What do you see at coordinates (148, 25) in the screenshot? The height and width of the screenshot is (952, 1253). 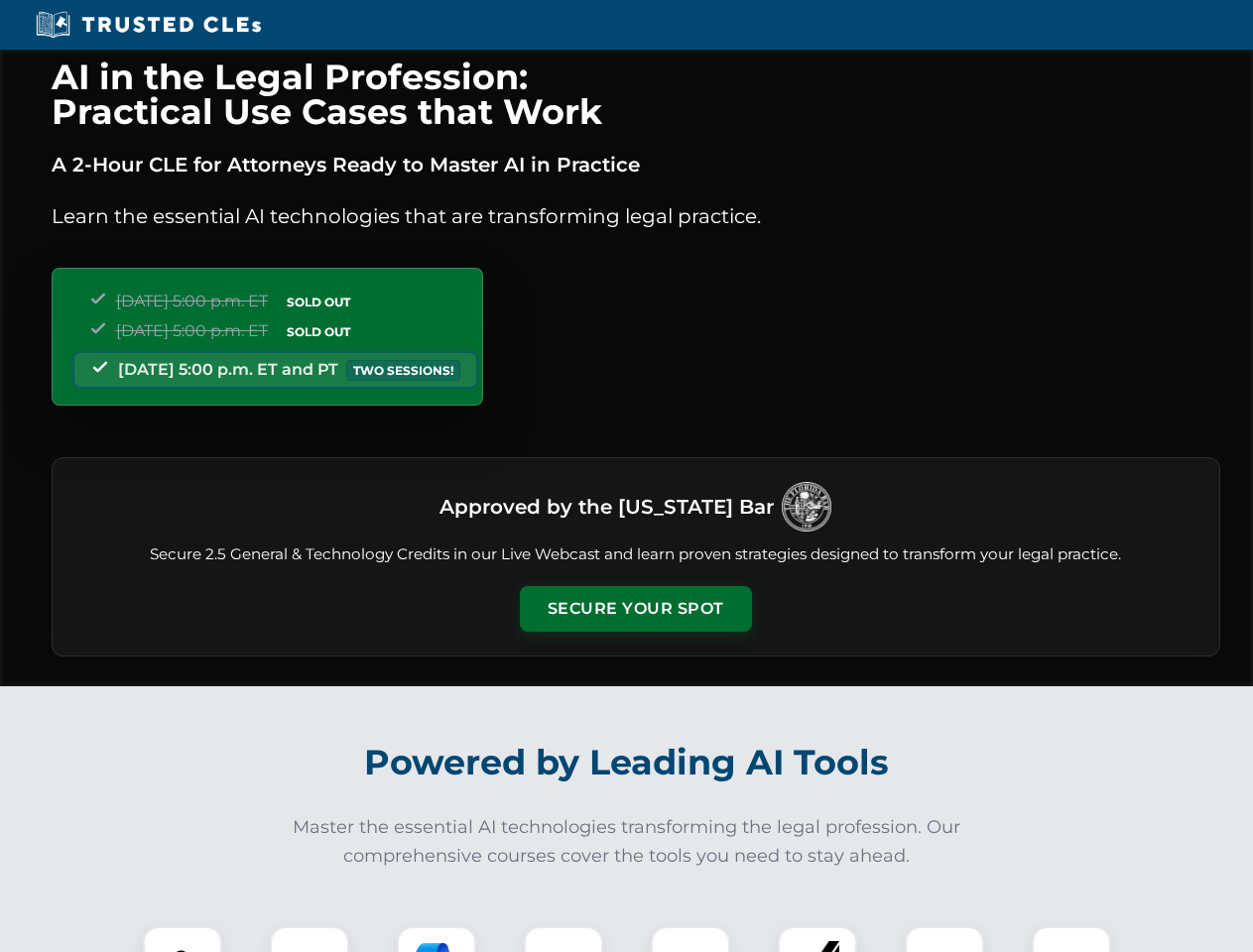 I see `img: Trusted CLEs` at bounding box center [148, 25].